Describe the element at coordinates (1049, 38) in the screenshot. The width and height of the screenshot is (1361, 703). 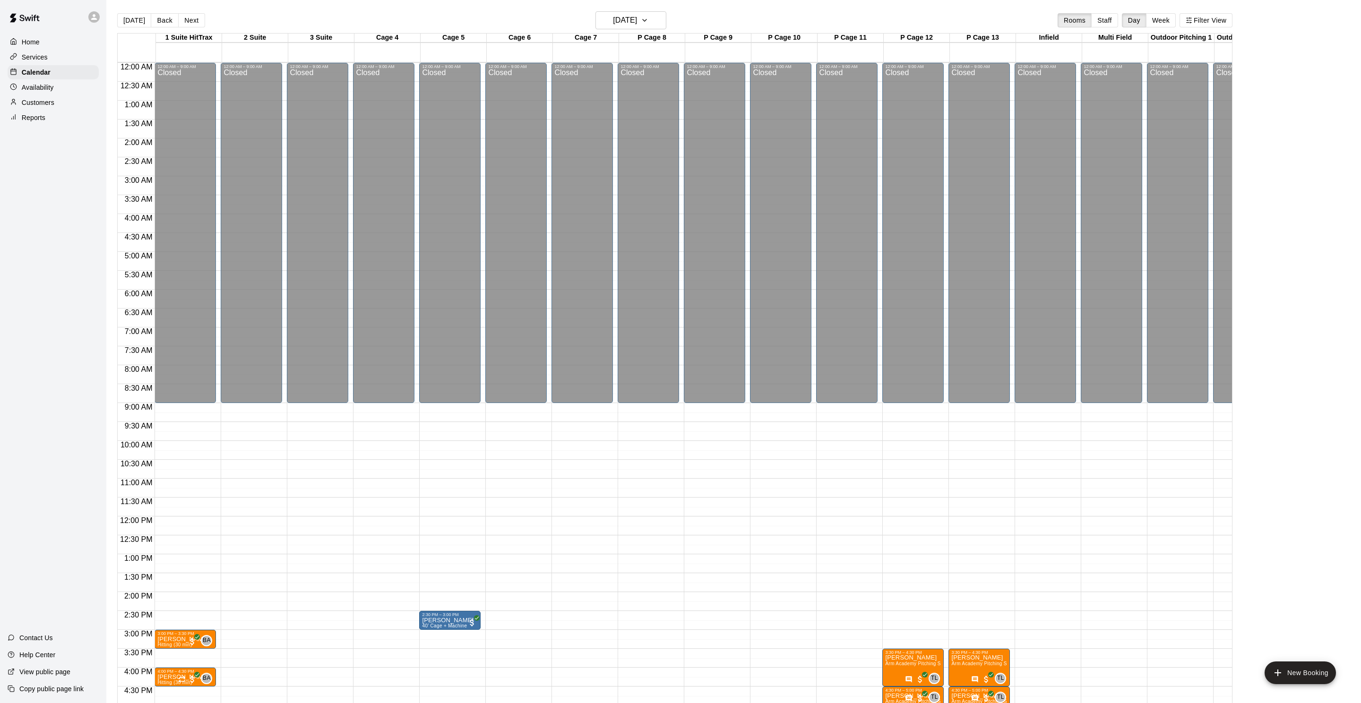
I see `div: Infield` at that location.